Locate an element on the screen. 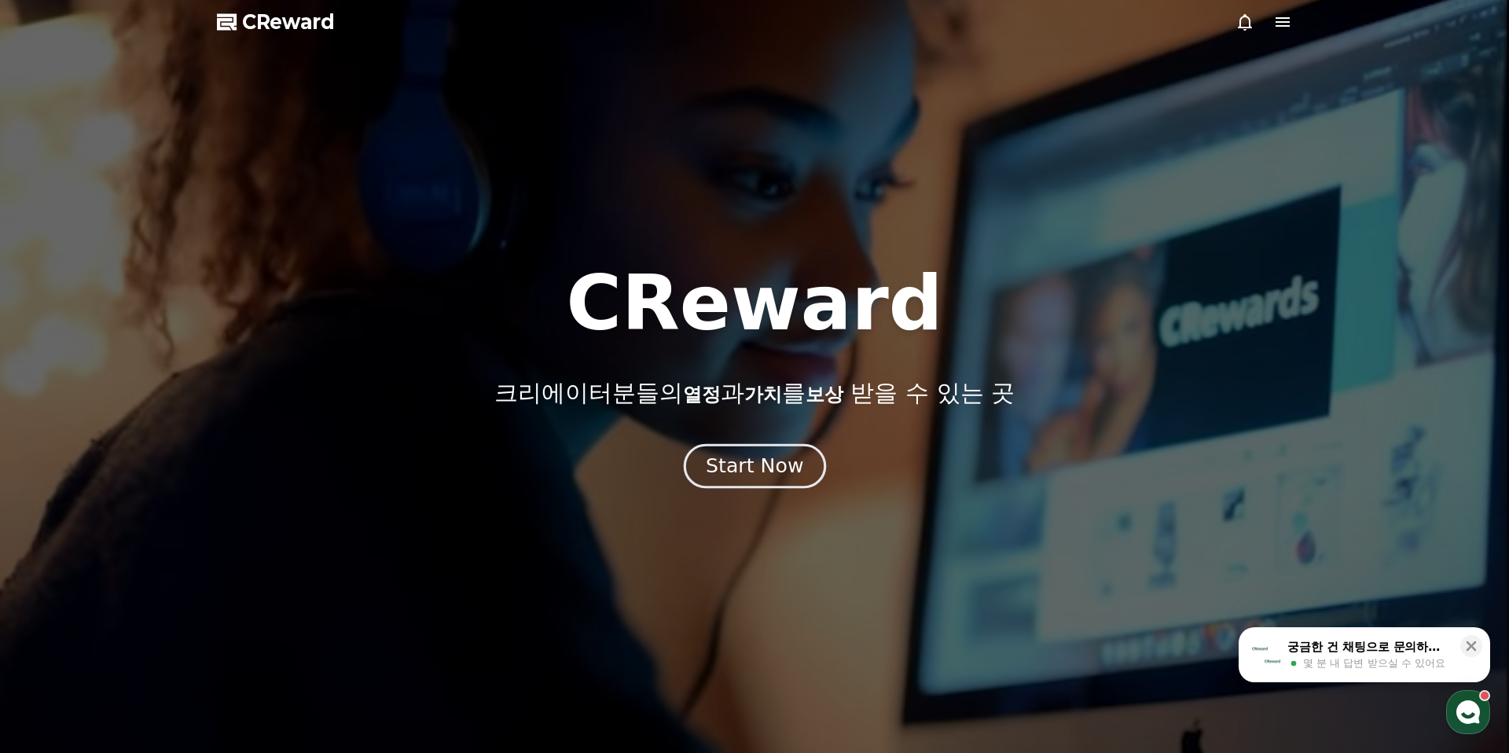 The height and width of the screenshot is (753, 1509). a: 설정 is located at coordinates (252, 518).